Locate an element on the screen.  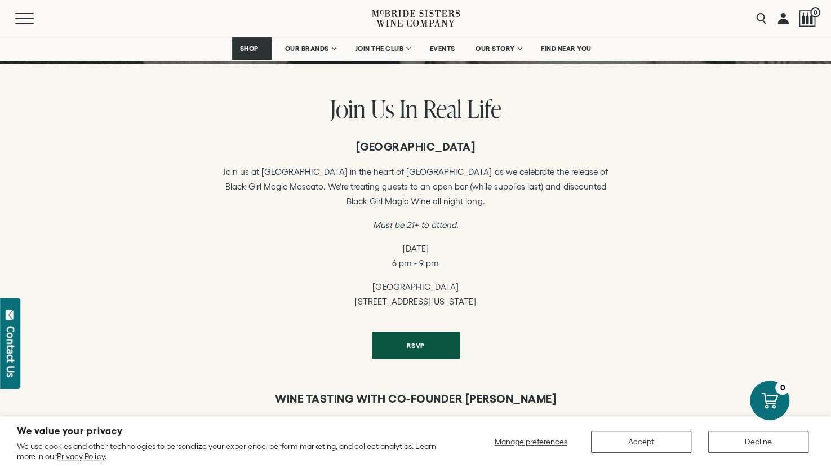
span: EVENTS is located at coordinates (442, 48).